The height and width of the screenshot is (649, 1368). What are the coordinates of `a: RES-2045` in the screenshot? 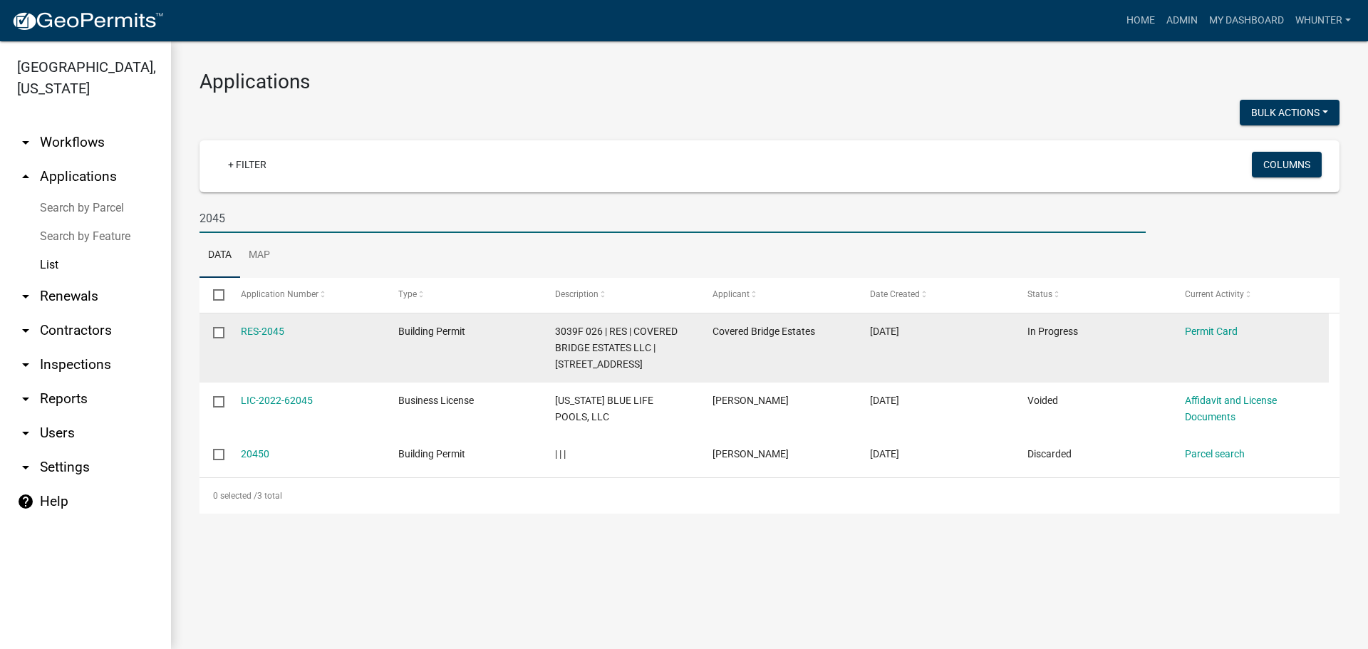 It's located at (262, 331).